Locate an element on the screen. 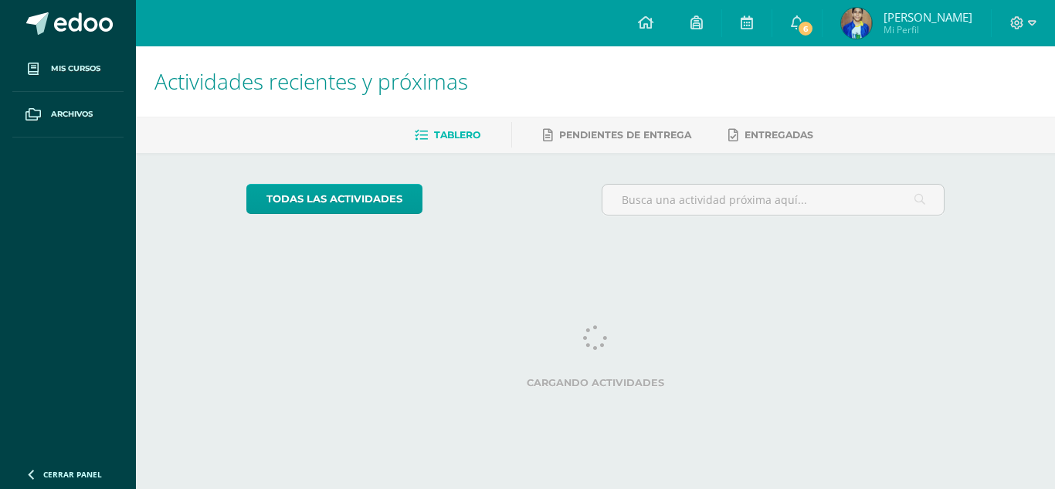  span: Mis cursos is located at coordinates (76, 69).